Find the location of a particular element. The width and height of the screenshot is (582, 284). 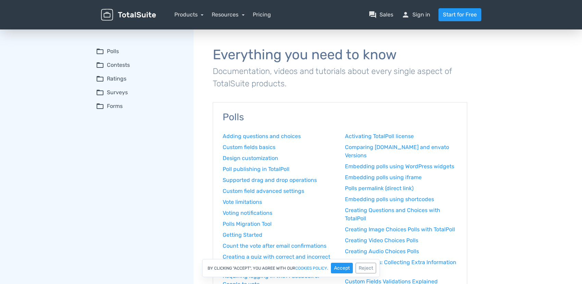

a: Creating a quiz with correct and incorrect choices is located at coordinates (279, 261).